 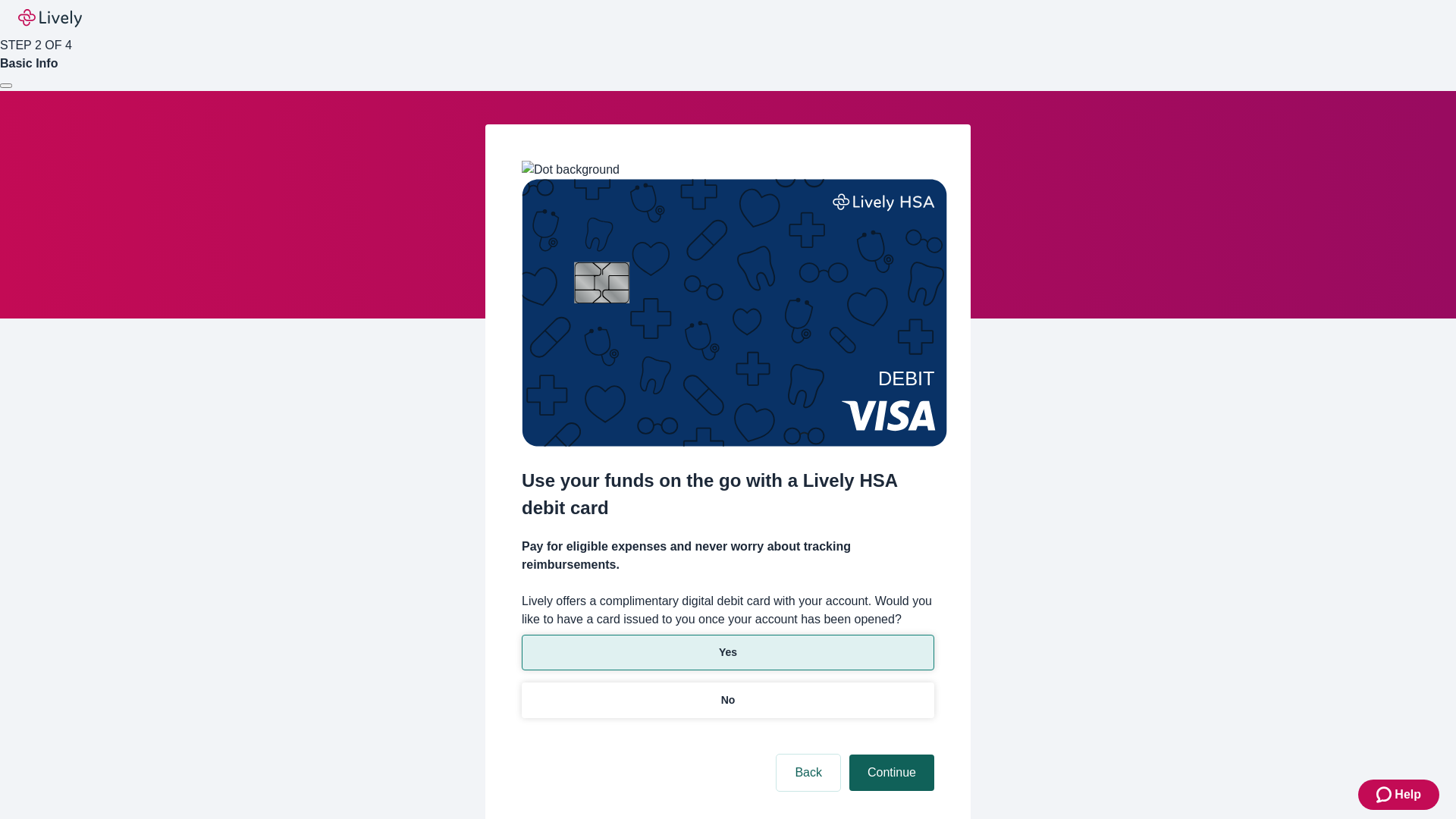 I want to click on span: Help, so click(x=1408, y=794).